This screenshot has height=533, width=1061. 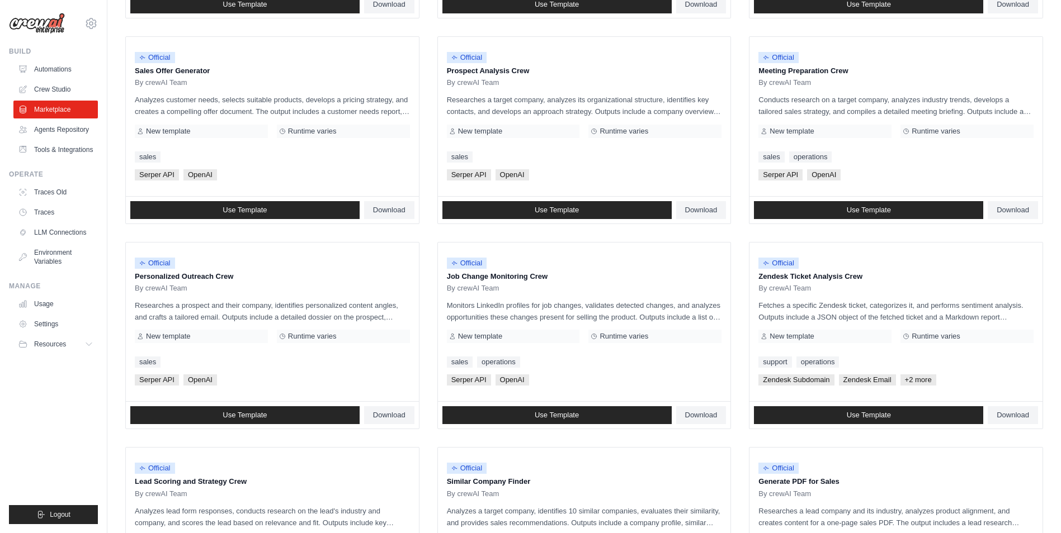 What do you see at coordinates (55, 344) in the screenshot?
I see `button: Resources` at bounding box center [55, 344].